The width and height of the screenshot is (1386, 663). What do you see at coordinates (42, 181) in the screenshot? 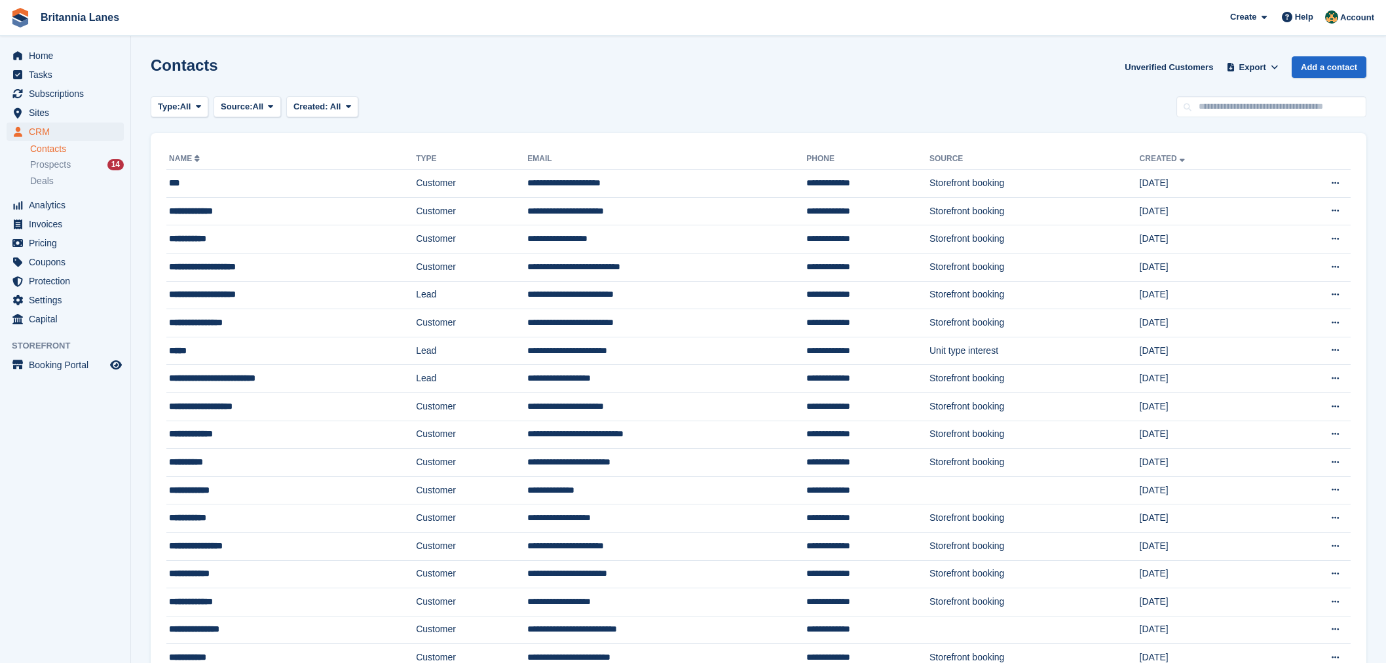
I see `span: Deals` at bounding box center [42, 181].